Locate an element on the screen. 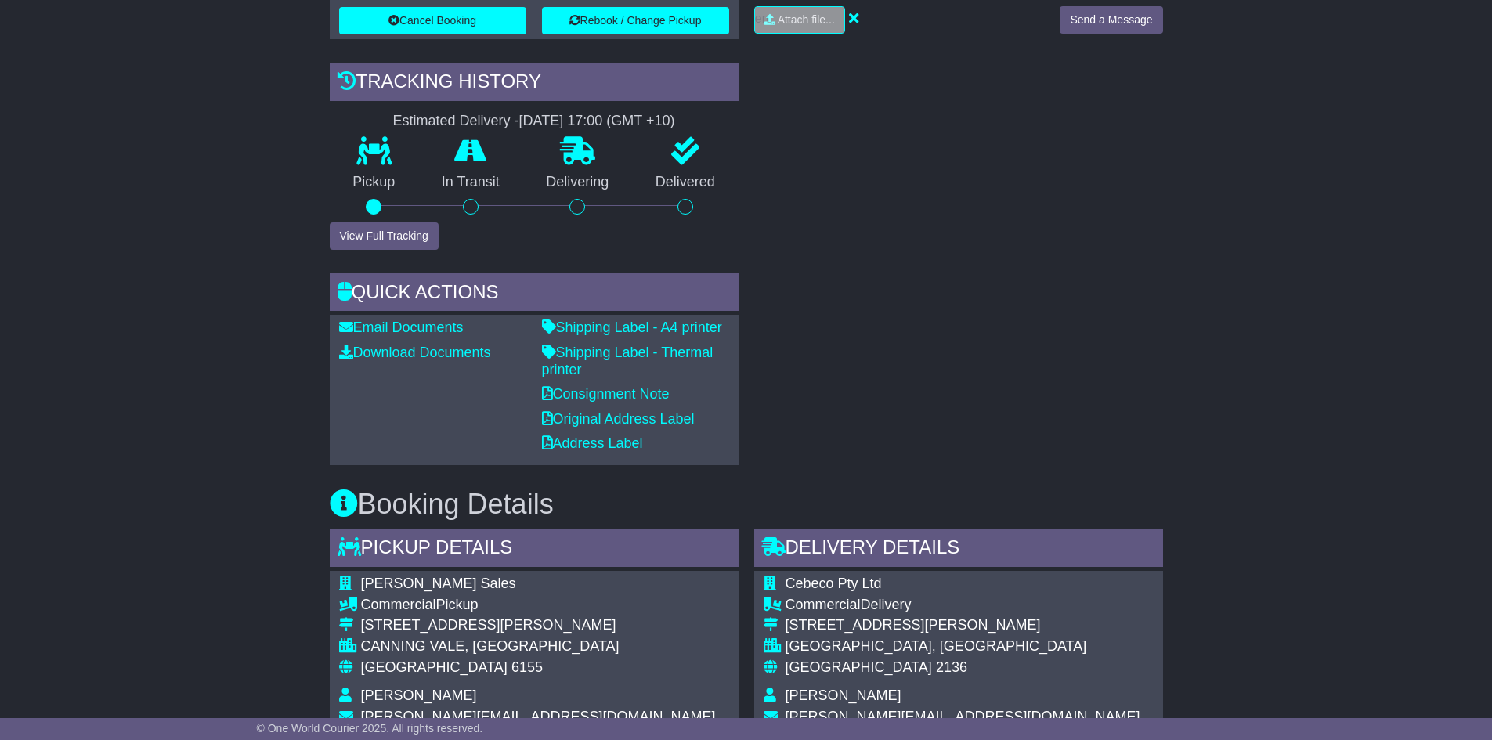 Image resolution: width=1492 pixels, height=740 pixels. div: Estimated Delivery - is located at coordinates (534, 121).